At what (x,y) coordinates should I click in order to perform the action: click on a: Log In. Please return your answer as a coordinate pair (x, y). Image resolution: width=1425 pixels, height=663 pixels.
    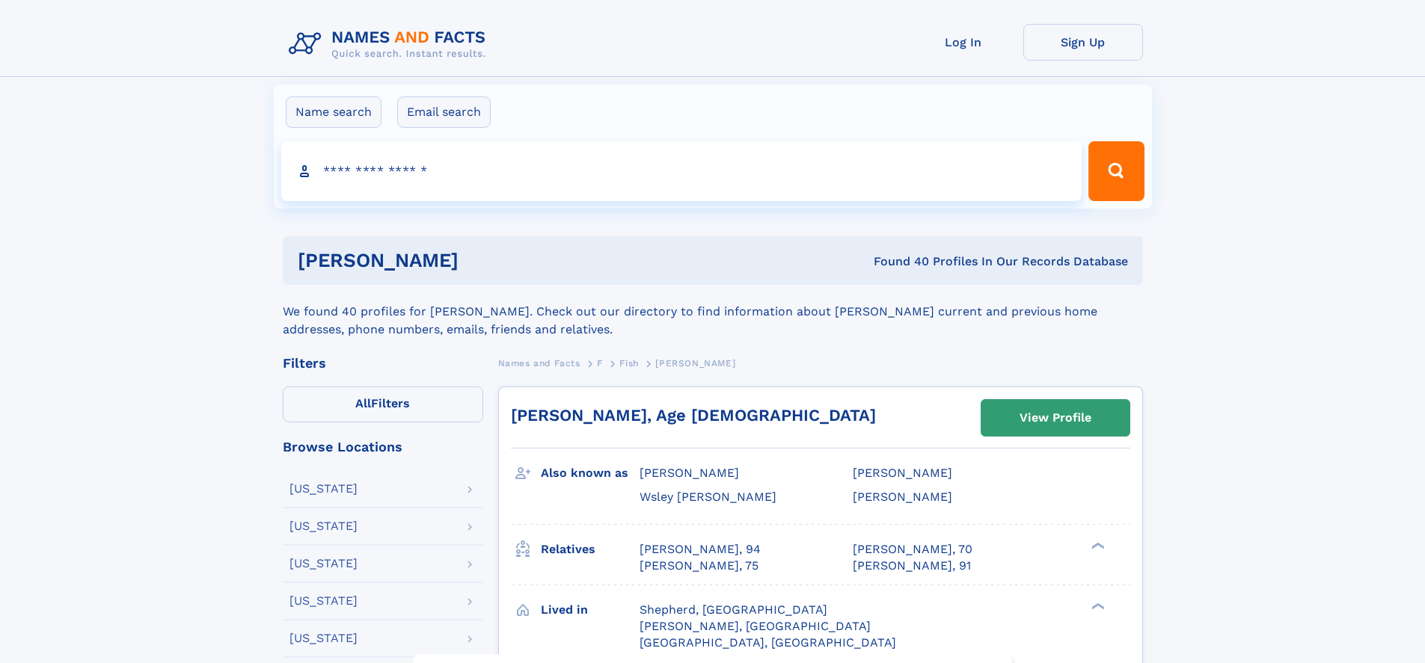
    Looking at the image, I should click on (963, 42).